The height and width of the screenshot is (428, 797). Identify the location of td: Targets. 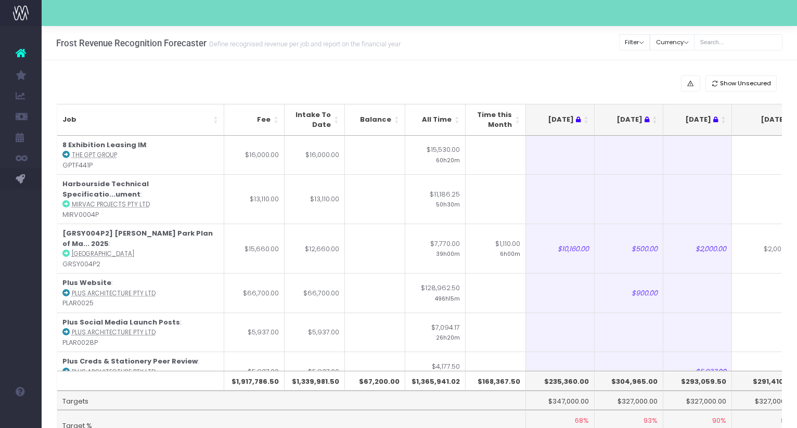
(291, 400).